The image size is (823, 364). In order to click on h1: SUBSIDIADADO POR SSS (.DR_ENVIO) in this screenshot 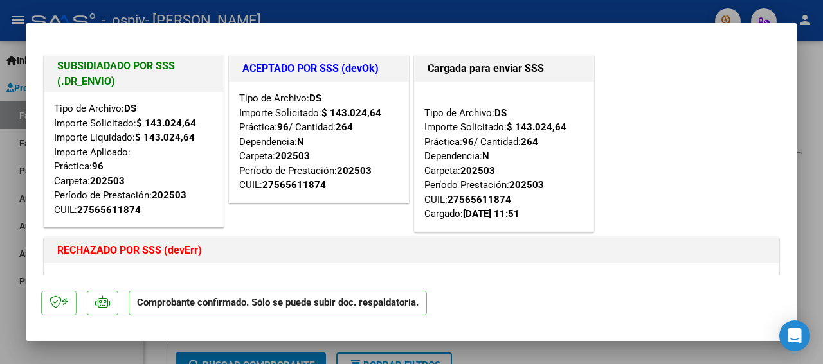, I will do `click(134, 74)`.